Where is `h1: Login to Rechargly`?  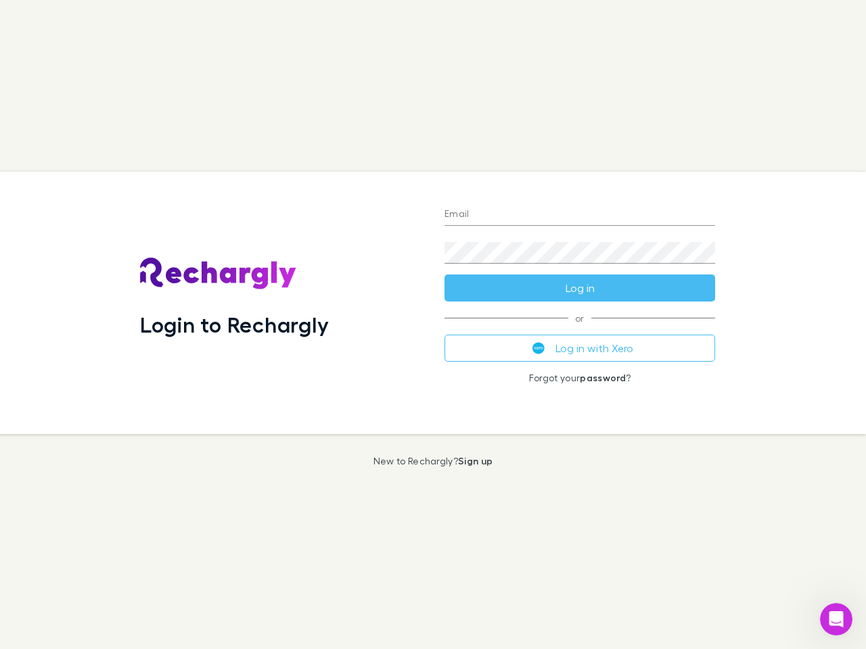 h1: Login to Rechargly is located at coordinates (234, 325).